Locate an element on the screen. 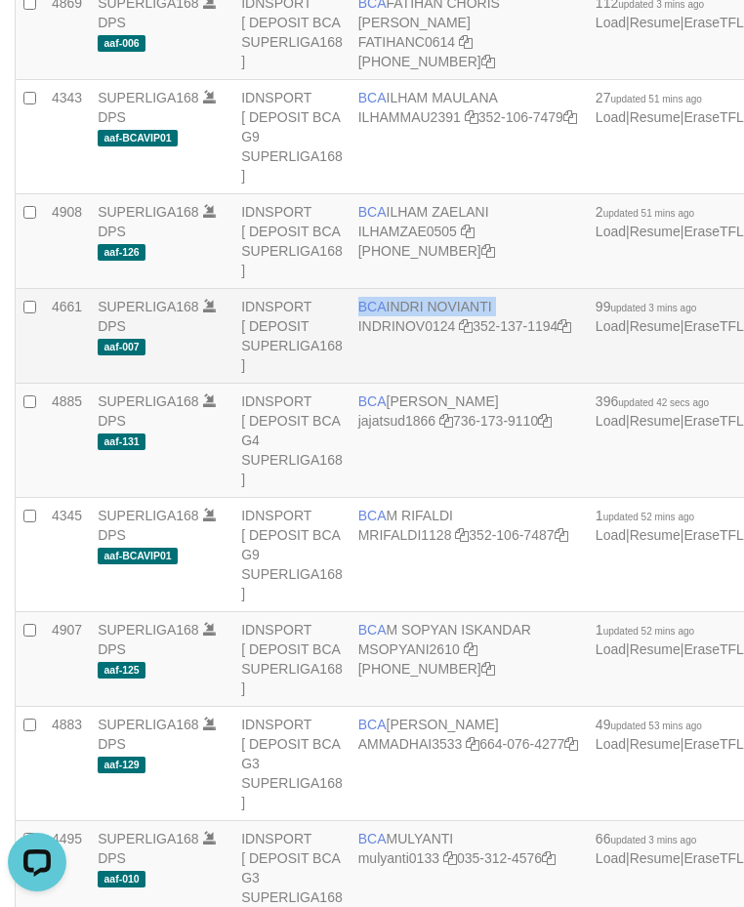 This screenshot has width=744, height=907. span: aaf-125 is located at coordinates (121, 670).